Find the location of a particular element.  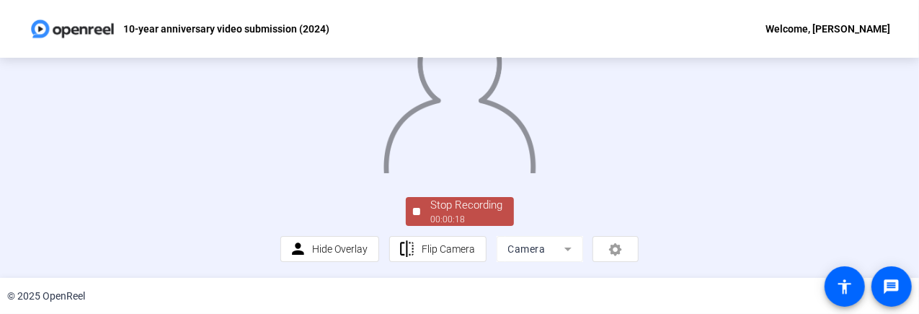

span: Hide Overlay is located at coordinates (340, 249).